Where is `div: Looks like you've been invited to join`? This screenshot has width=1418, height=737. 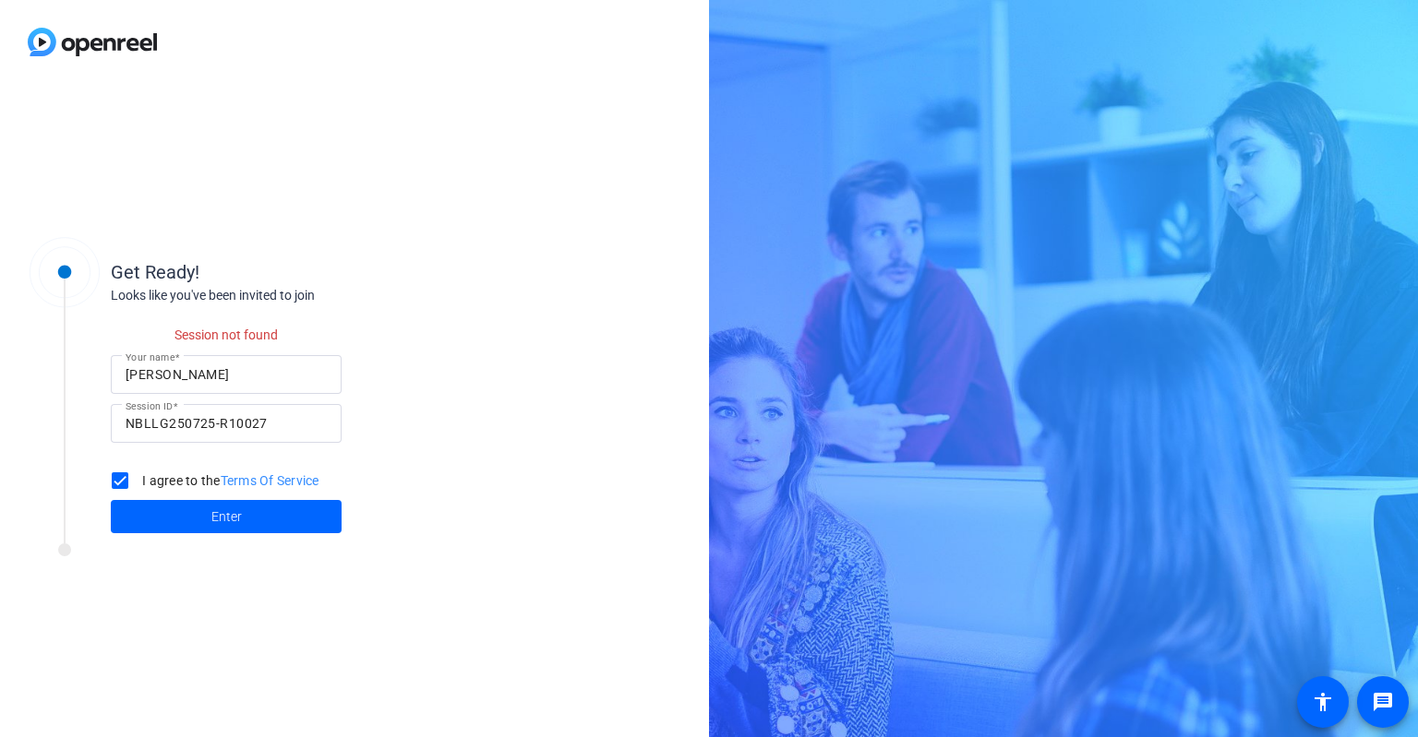 div: Looks like you've been invited to join is located at coordinates (295, 295).